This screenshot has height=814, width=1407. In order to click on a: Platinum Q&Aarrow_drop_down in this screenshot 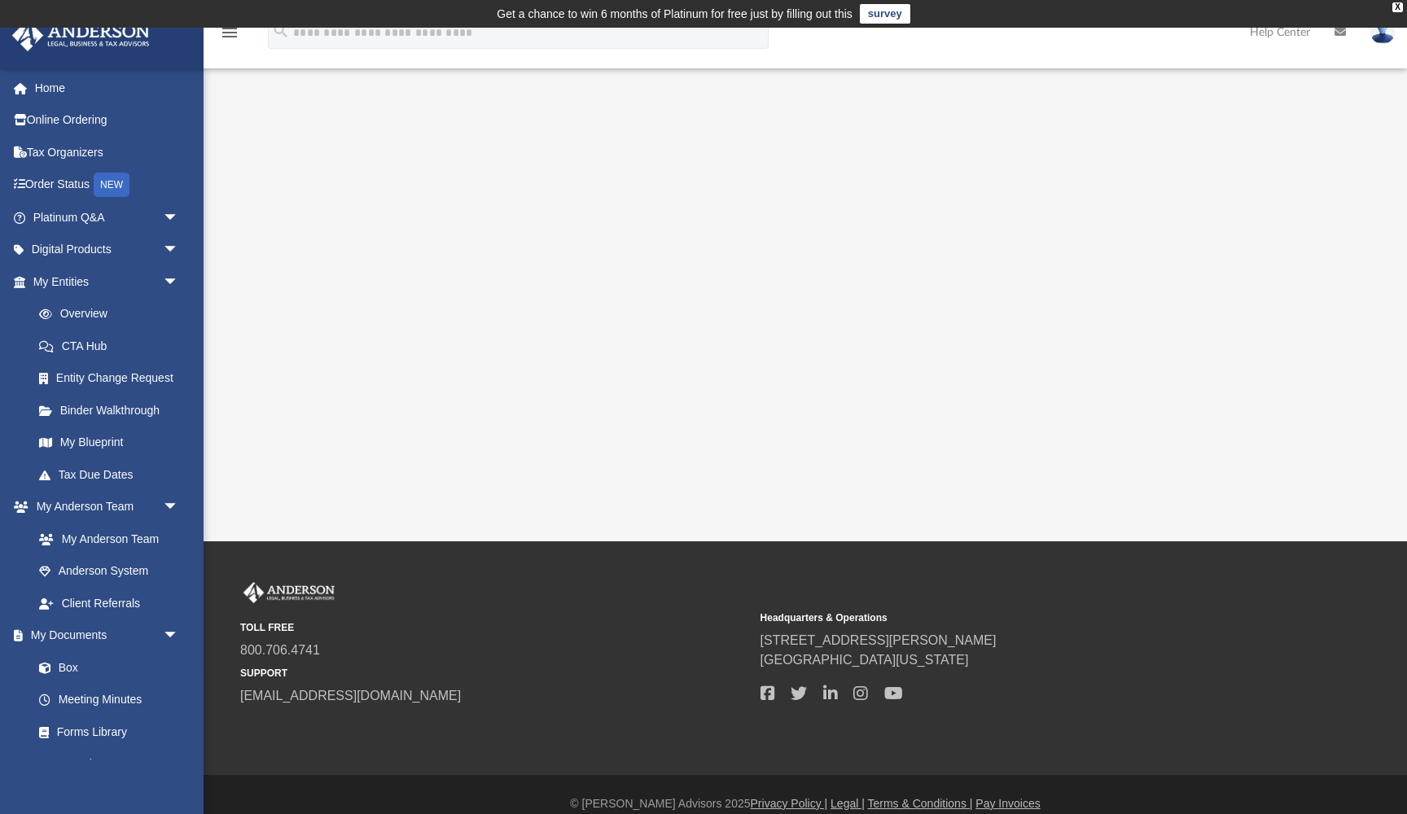, I will do `click(107, 217)`.